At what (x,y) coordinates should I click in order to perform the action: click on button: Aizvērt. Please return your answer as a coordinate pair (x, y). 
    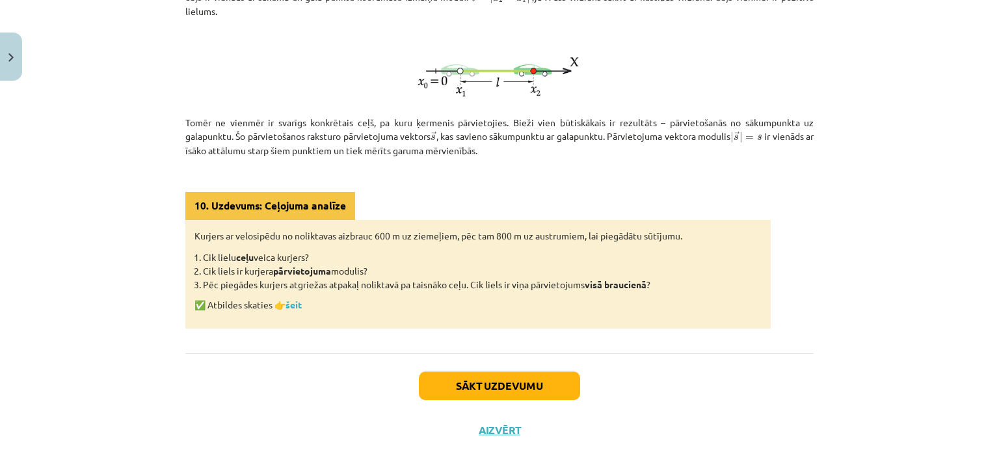
    Looking at the image, I should click on (500, 430).